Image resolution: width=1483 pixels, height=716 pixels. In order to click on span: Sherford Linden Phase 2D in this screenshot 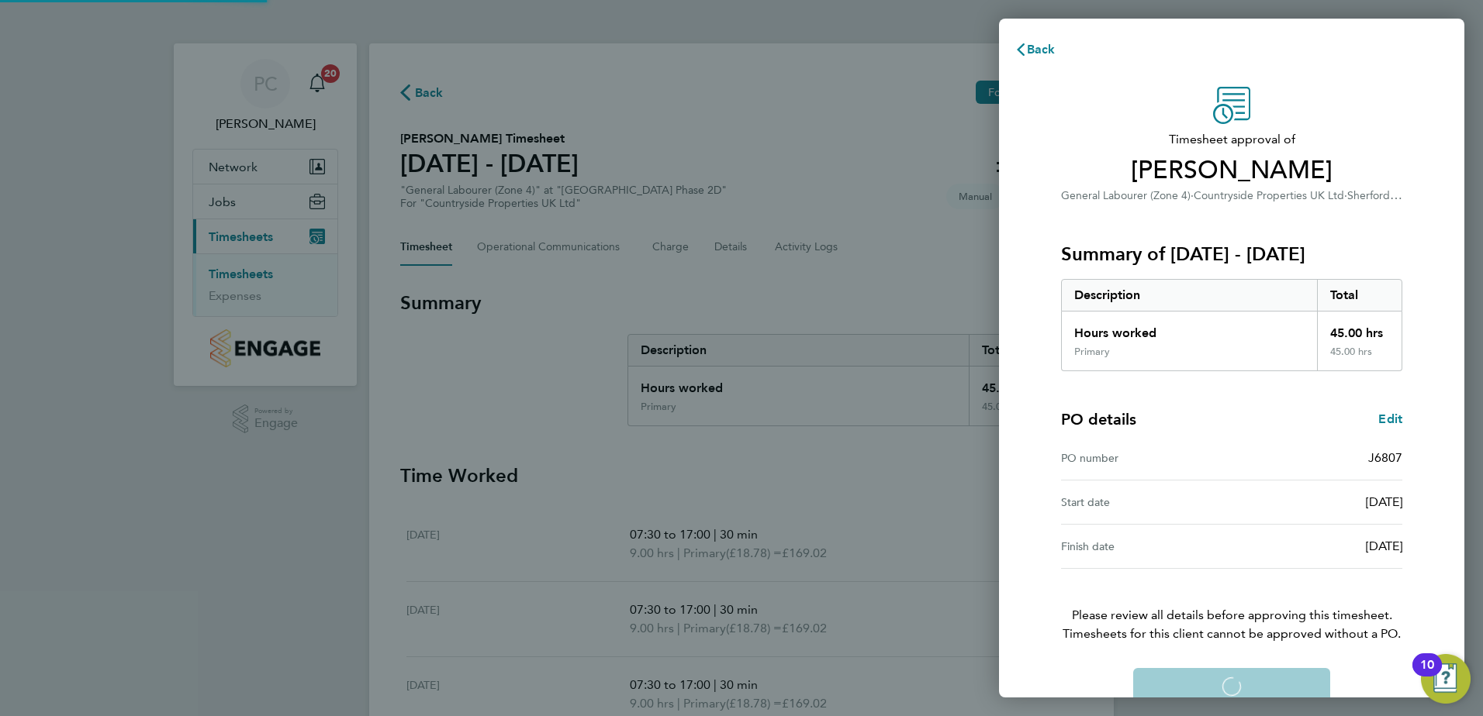, I will do `click(1410, 195)`.